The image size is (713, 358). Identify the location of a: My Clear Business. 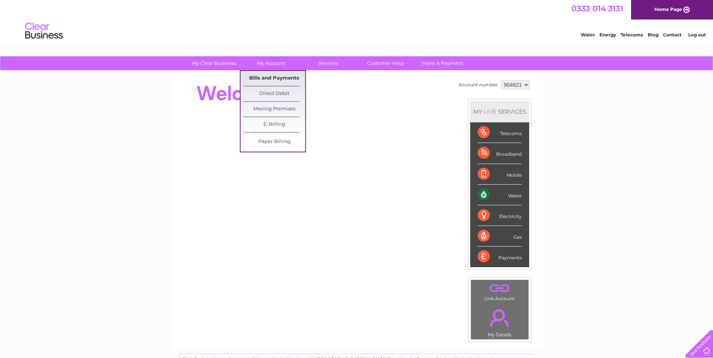
(214, 63).